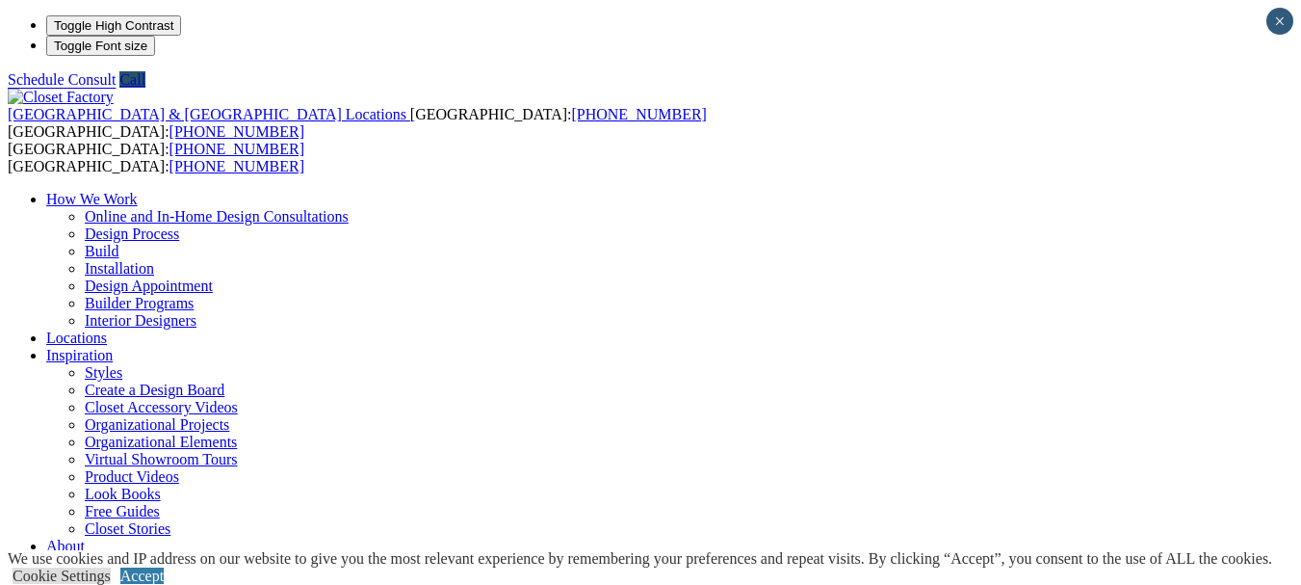 The height and width of the screenshot is (585, 1301). I want to click on a: Virtual Showroom Tours, so click(161, 458).